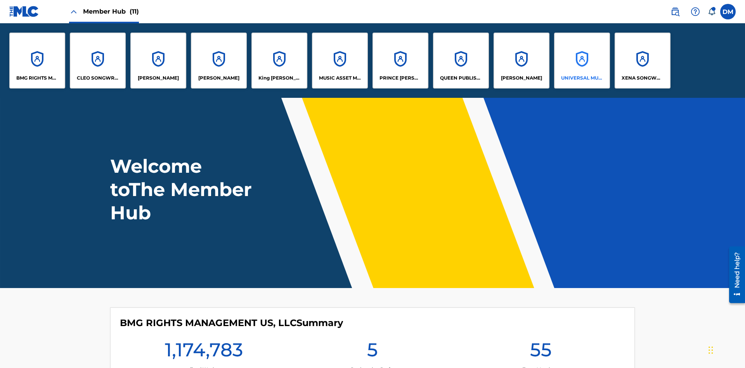 Image resolution: width=745 pixels, height=368 pixels. I want to click on div: Chat Widget, so click(726, 349).